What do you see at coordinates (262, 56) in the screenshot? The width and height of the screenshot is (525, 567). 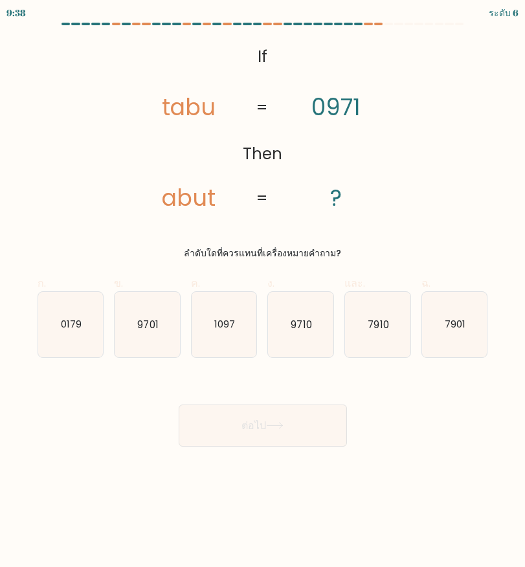 I see `tspan: If` at bounding box center [262, 56].